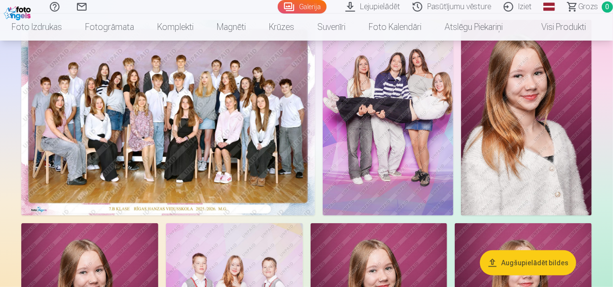 This screenshot has height=287, width=613. I want to click on a: Komplekti, so click(175, 27).